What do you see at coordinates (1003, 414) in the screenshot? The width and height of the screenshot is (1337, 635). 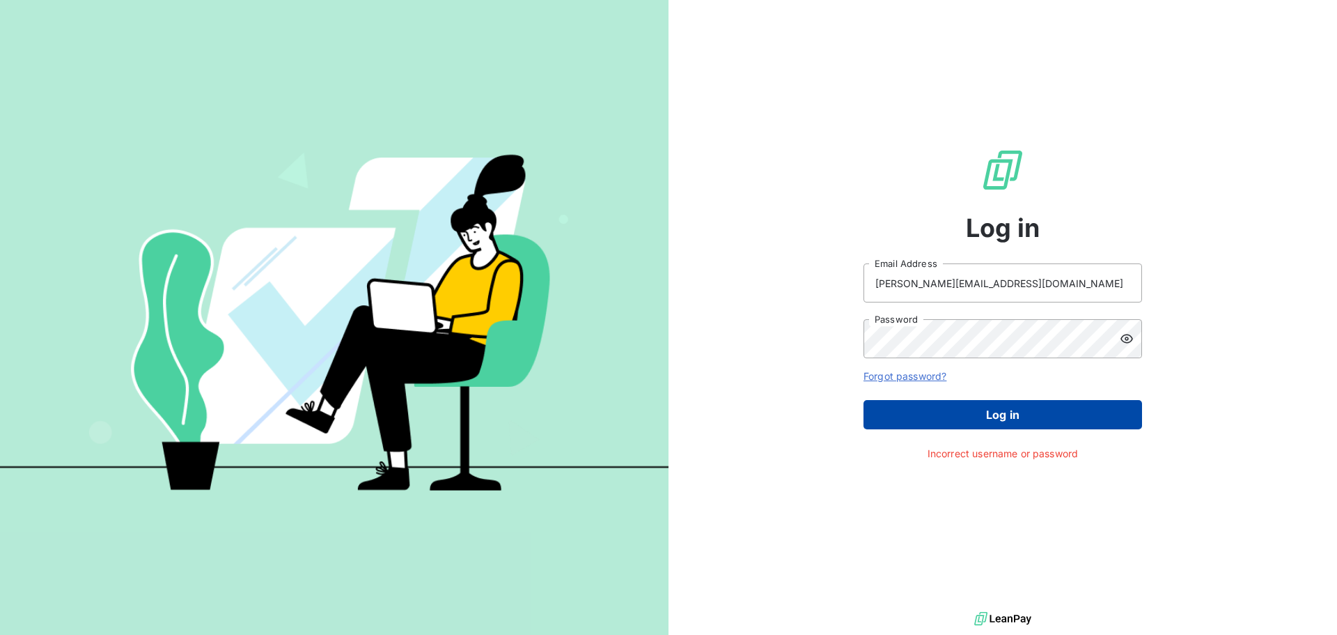 I see `button: Log in` at bounding box center [1003, 414].